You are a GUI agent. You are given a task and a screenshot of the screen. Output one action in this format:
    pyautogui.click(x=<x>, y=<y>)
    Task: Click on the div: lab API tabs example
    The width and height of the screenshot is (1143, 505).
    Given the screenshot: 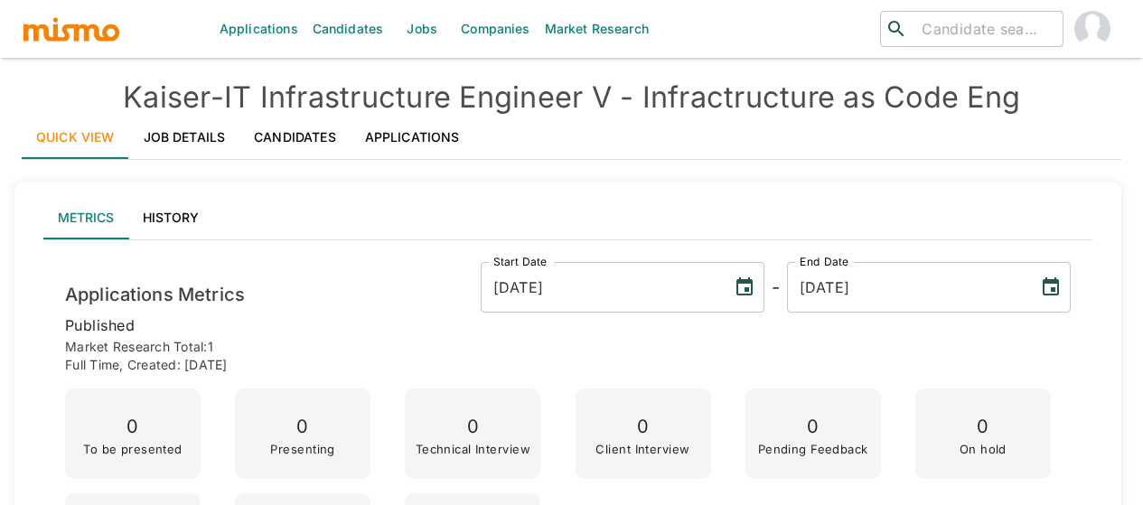 What is the action you would take?
    pyautogui.click(x=567, y=218)
    